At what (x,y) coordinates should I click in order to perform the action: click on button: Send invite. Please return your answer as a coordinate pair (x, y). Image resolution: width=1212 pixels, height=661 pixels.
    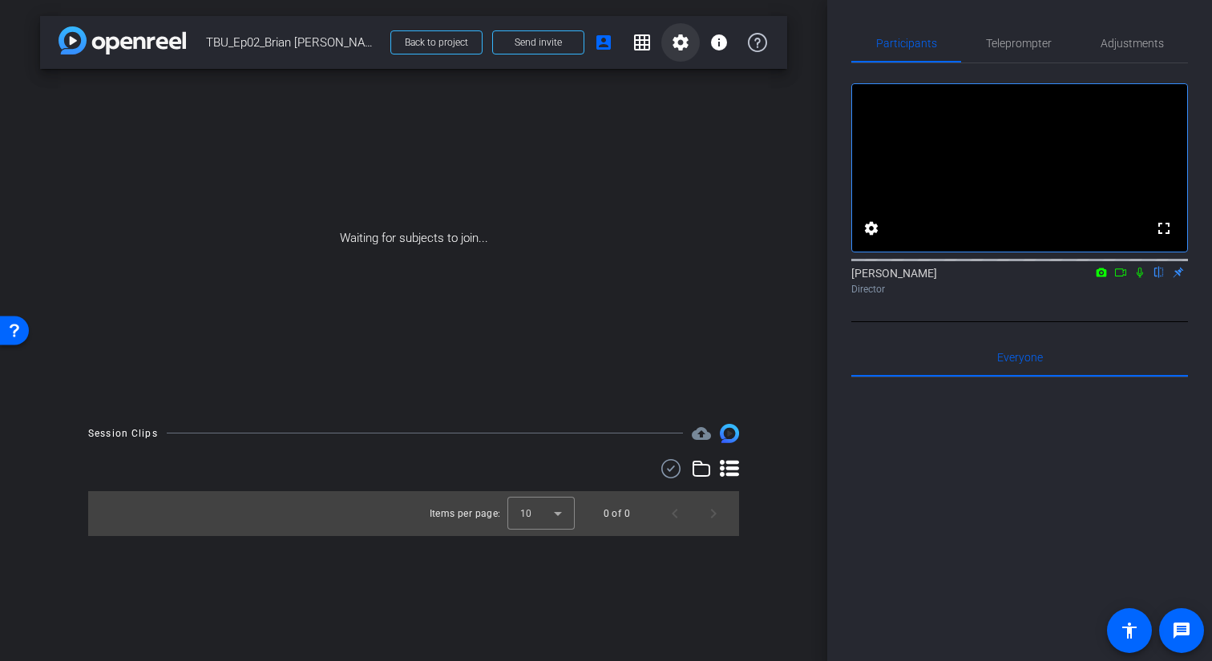
    Looking at the image, I should click on (538, 42).